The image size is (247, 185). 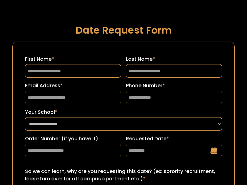 What do you see at coordinates (124, 176) in the screenshot?
I see `label: So we can learn, why are you requesting this date? (ex: sorority recruitment, lease turn over for...` at bounding box center [124, 176].